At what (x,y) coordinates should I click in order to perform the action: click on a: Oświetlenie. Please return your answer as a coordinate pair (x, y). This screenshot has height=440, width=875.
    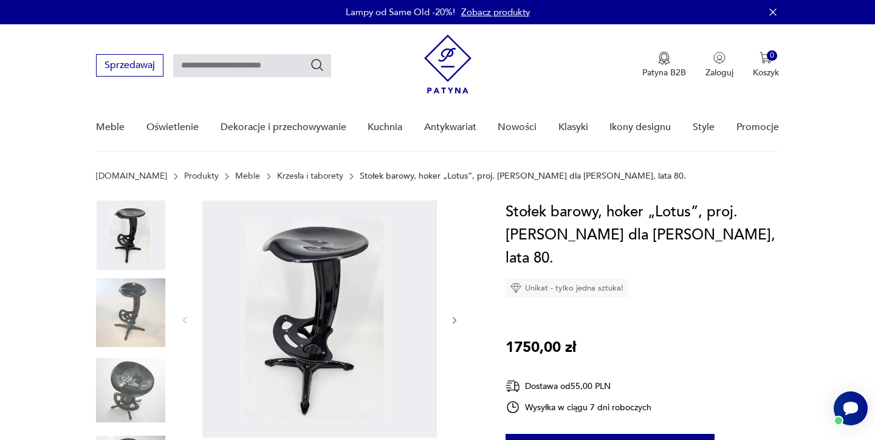
    Looking at the image, I should click on (173, 127).